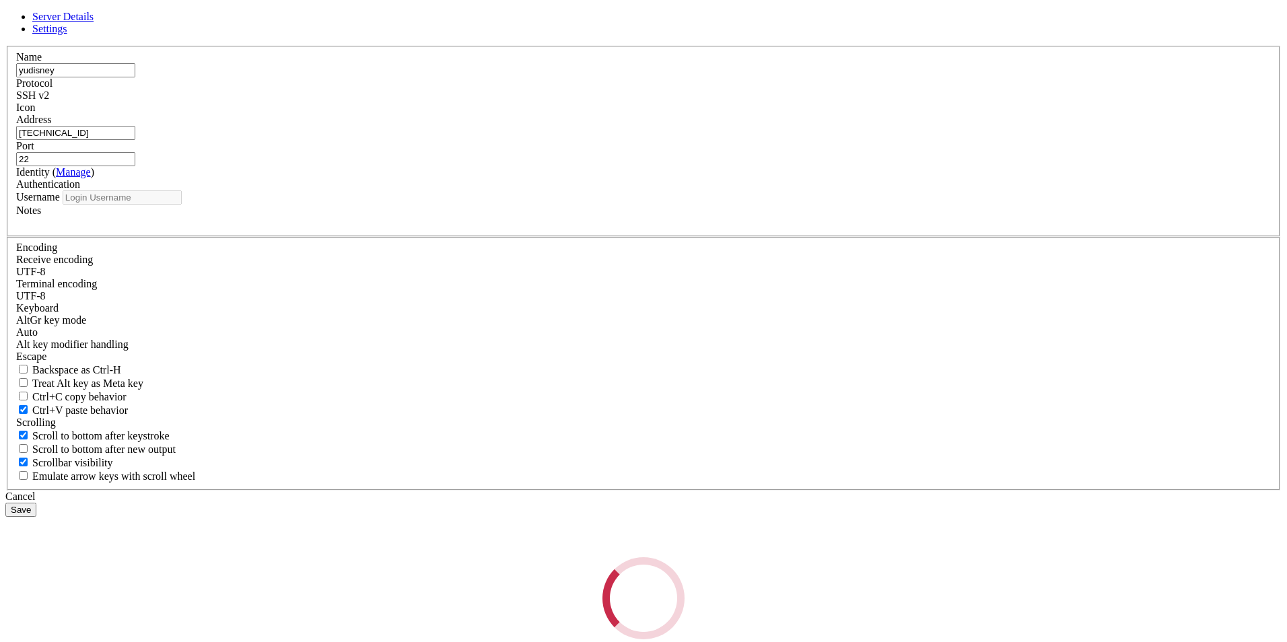 The image size is (1287, 642). Describe the element at coordinates (643, 357) in the screenshot. I see `div: Escape` at that location.